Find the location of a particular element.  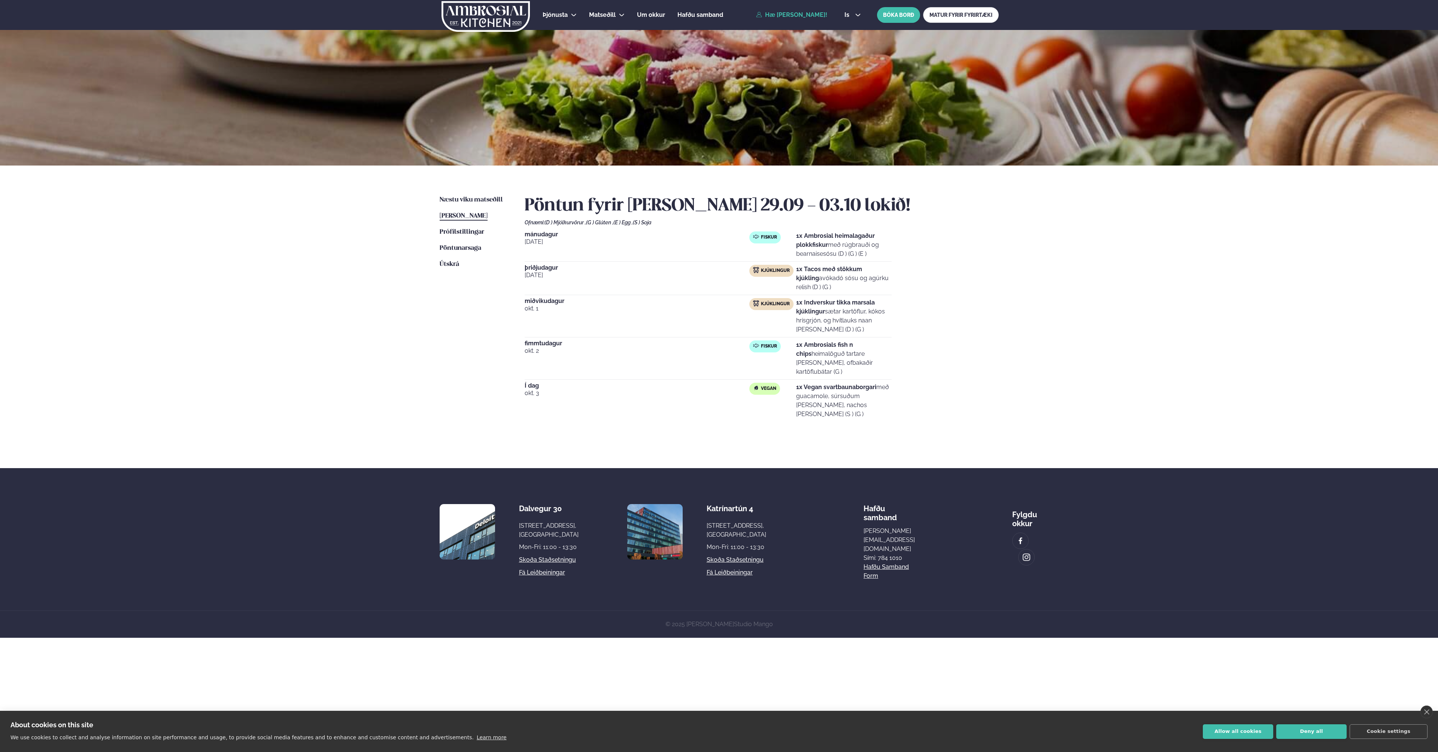

span: fimmtudagur is located at coordinates (637, 343).